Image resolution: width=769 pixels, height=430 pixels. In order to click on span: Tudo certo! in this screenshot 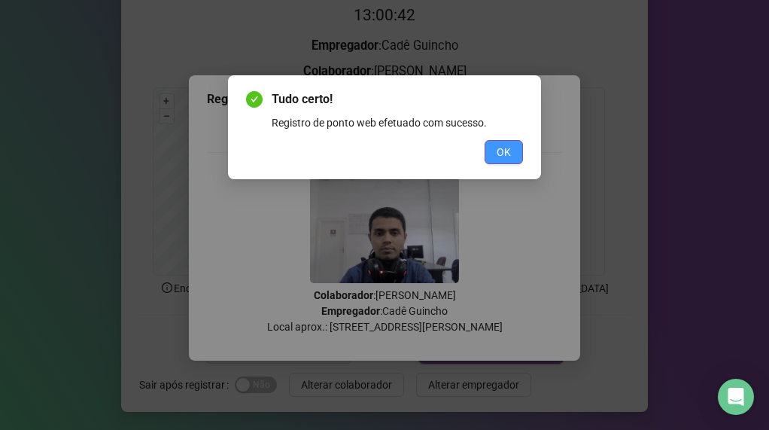, I will do `click(397, 99)`.